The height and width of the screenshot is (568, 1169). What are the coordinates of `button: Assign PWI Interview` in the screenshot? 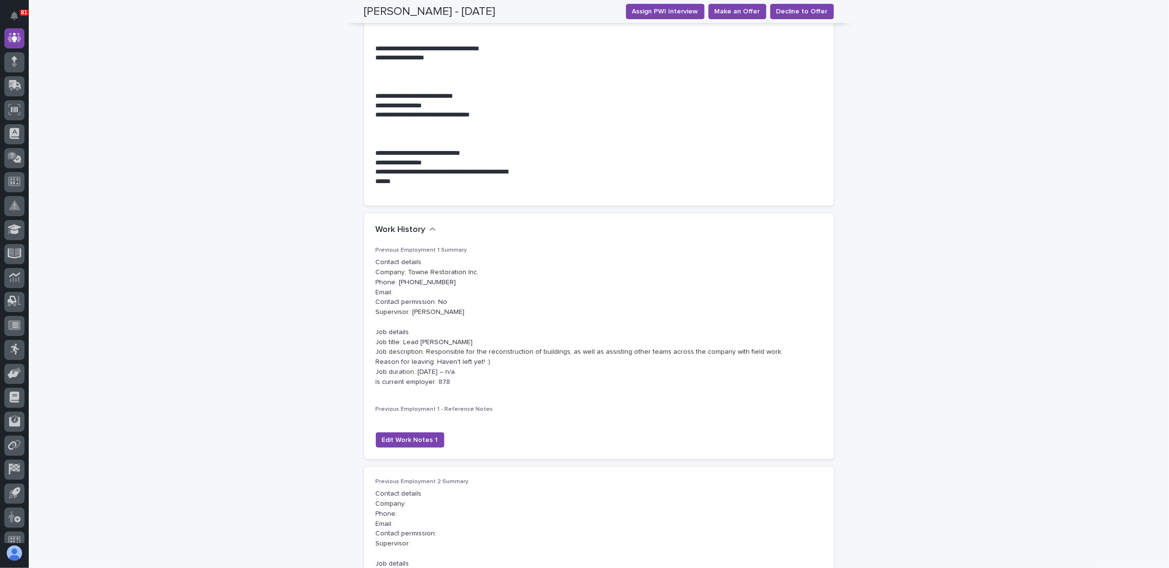 It's located at (665, 12).